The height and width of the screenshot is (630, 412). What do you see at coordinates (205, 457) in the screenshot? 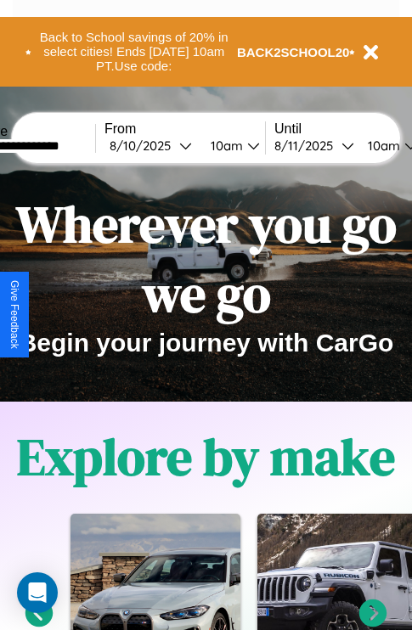
I see `h1: Explore by make` at bounding box center [205, 457].